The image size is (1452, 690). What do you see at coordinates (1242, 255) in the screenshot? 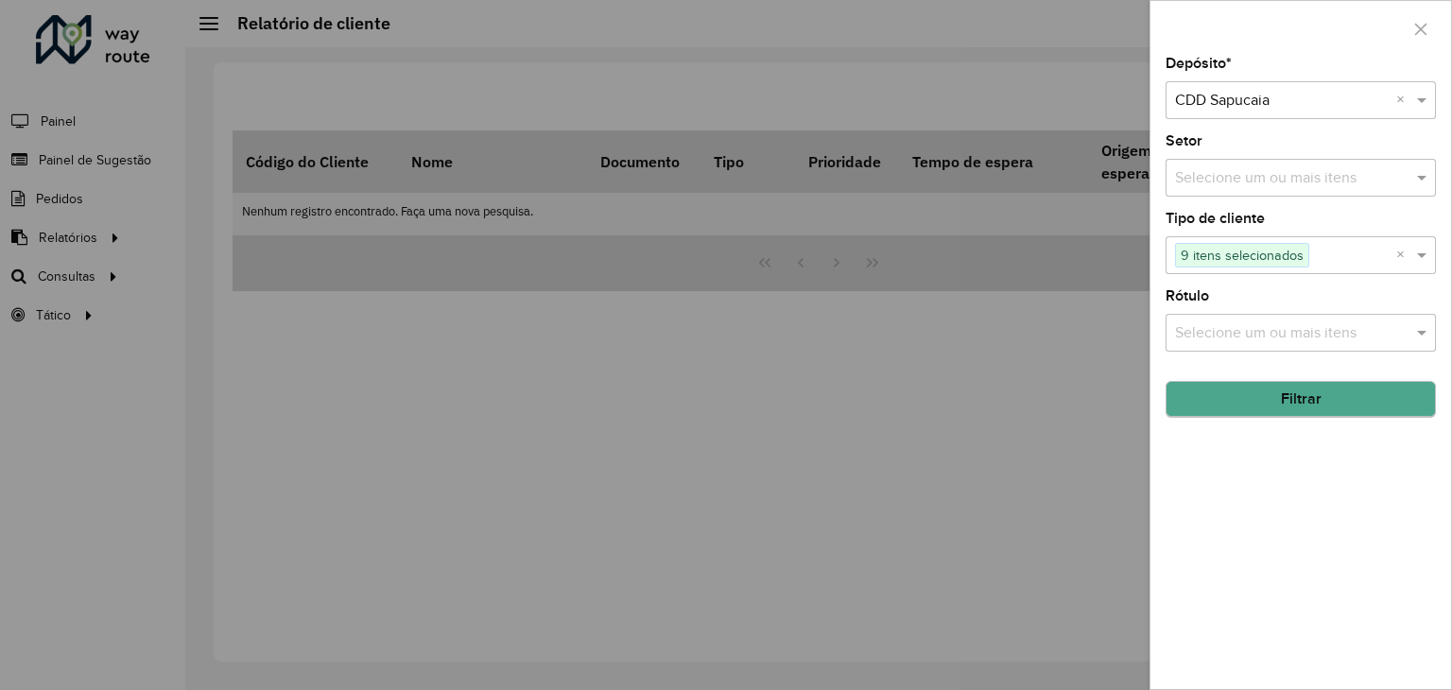
I see `span: 9 itens selecionados` at bounding box center [1242, 255].